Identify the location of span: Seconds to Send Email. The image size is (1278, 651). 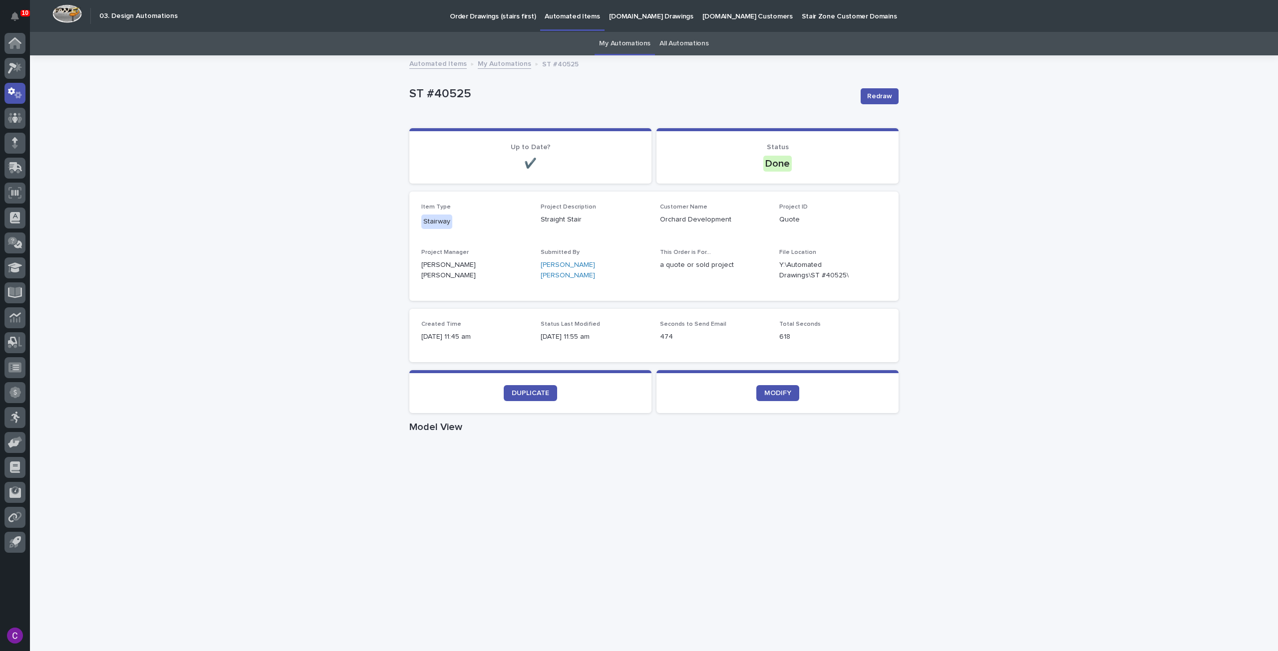
(693, 324).